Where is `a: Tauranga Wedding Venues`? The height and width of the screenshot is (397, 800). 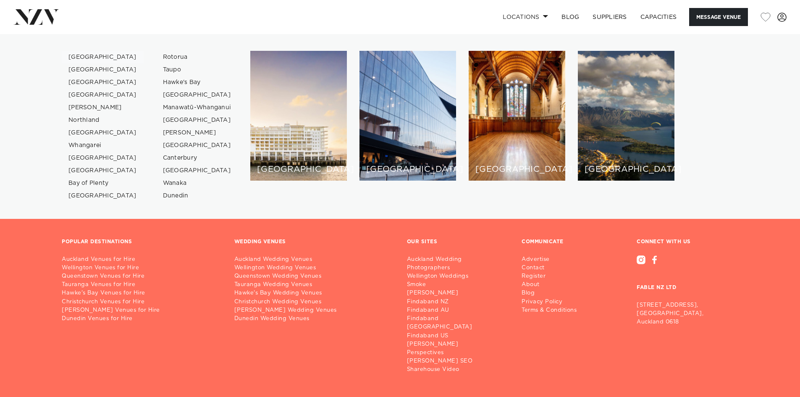
a: Tauranga Wedding Venues is located at coordinates (314, 285).